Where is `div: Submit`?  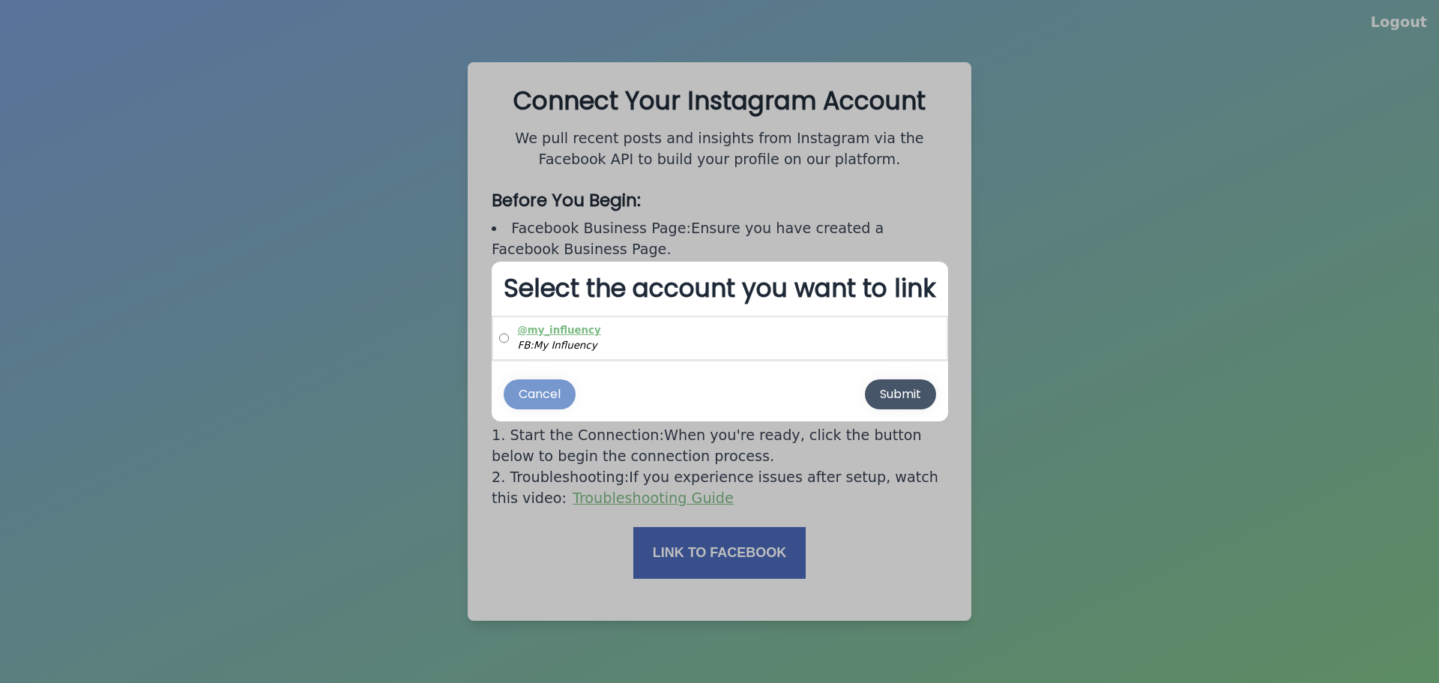 div: Submit is located at coordinates (900, 394).